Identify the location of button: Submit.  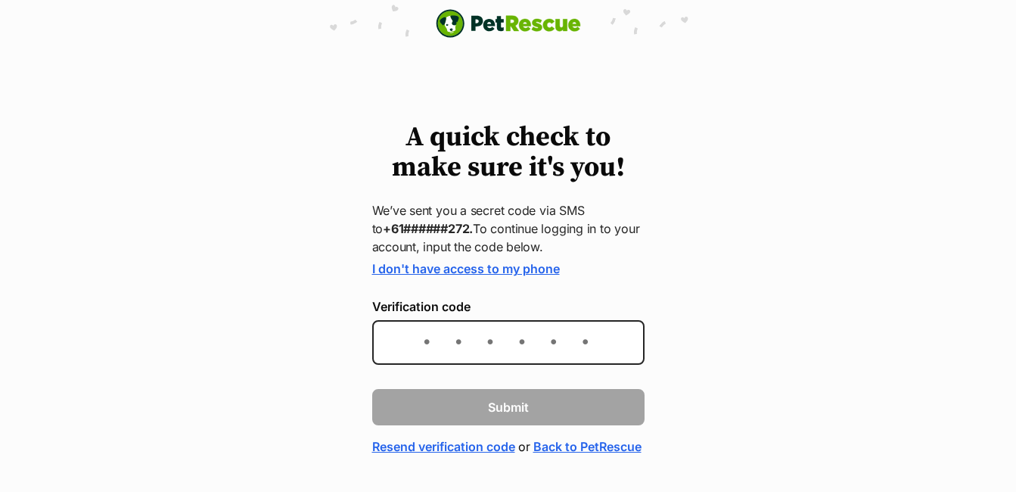
(508, 407).